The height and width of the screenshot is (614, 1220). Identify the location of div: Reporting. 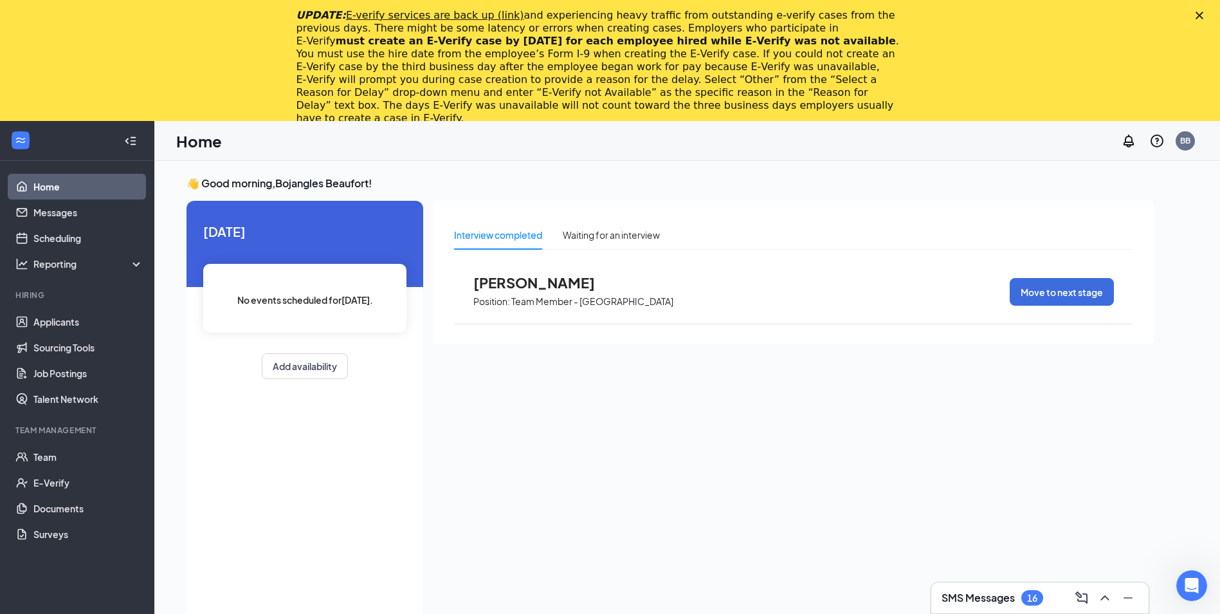
(89, 264).